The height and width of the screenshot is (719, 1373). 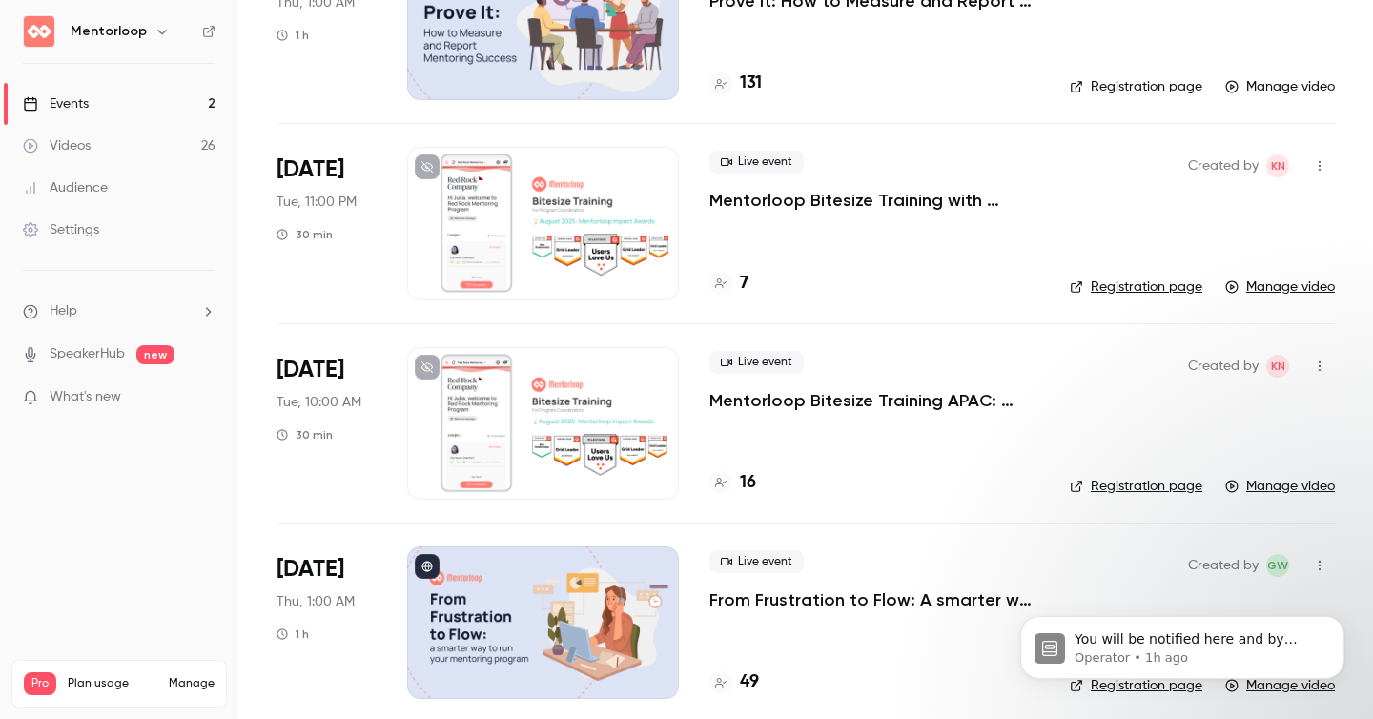 What do you see at coordinates (326, 223) in the screenshot?
I see `div: Aug 19 Tue, 2:00 PM (Europe/London)` at bounding box center [326, 223].